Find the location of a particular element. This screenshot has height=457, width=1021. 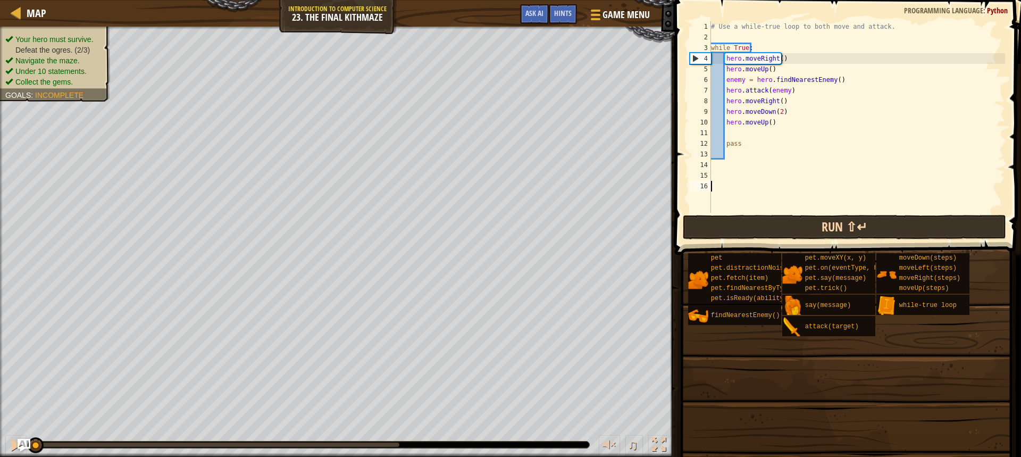

li: Your hero must survive. is located at coordinates (54, 39).